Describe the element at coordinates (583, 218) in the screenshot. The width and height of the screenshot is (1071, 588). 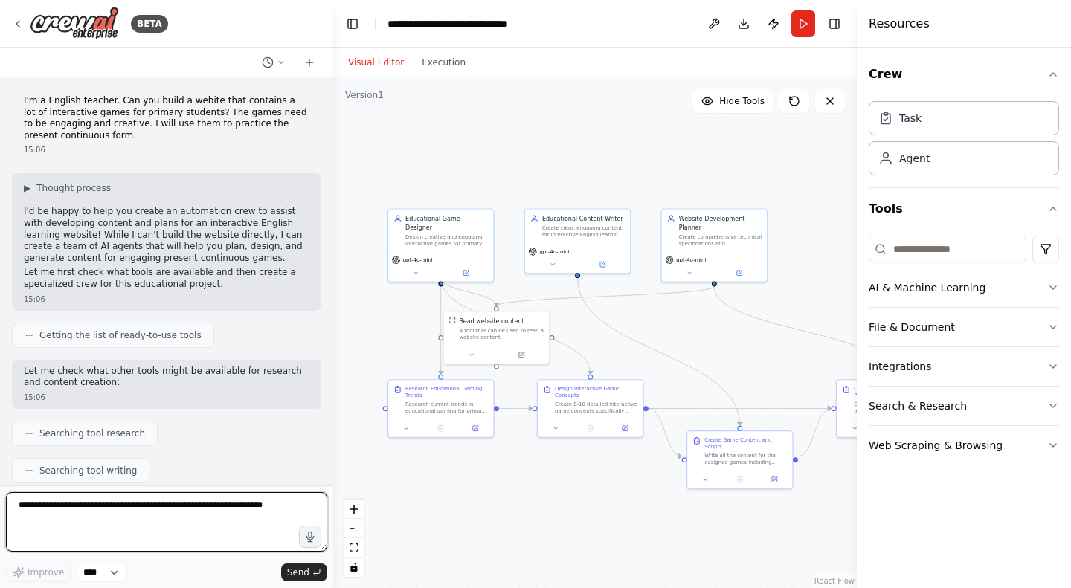
I see `div: Educational Content Writer` at that location.